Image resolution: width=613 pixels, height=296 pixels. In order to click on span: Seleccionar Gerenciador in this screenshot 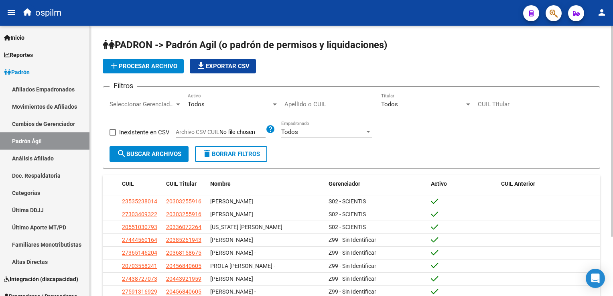, I will do `click(142, 104)`.